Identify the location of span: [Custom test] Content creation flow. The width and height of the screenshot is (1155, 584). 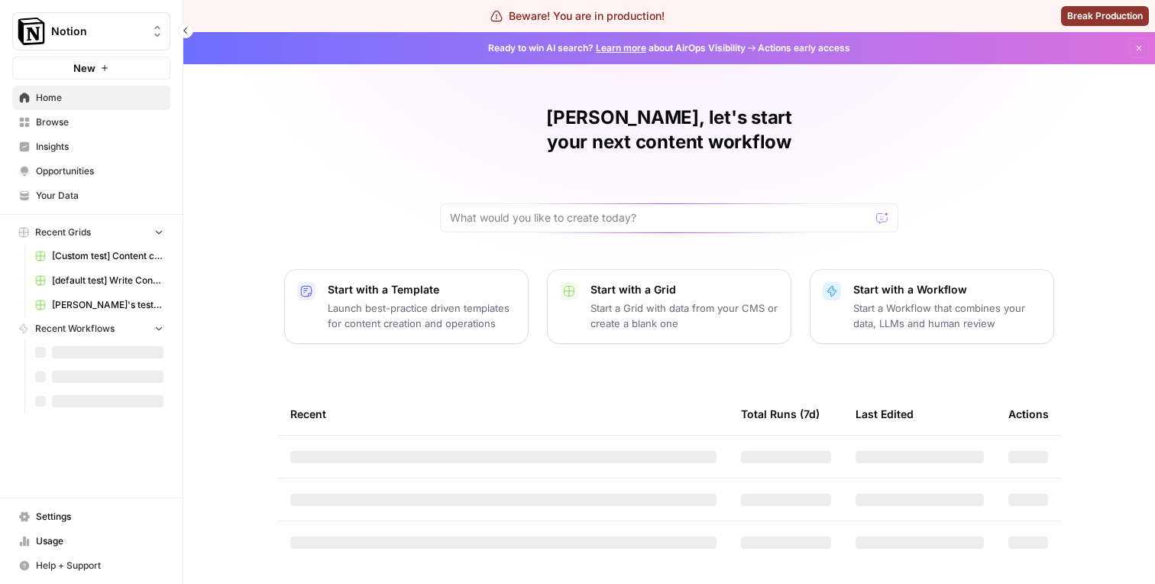
(108, 256).